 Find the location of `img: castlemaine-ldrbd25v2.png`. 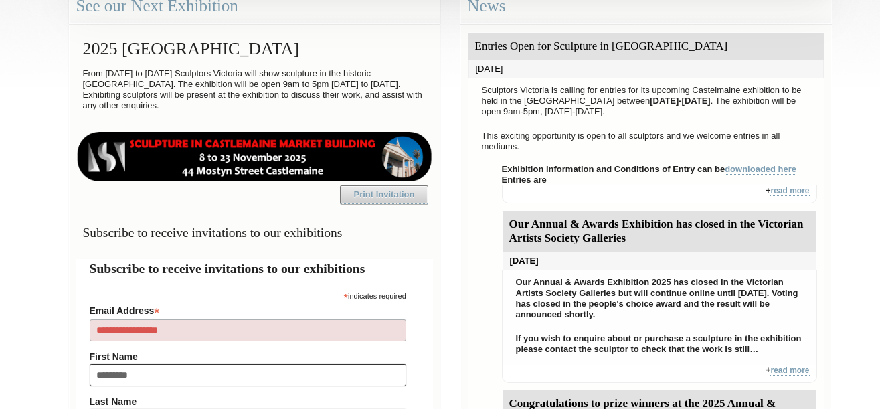

img: castlemaine-ldrbd25v2.png is located at coordinates (254, 157).